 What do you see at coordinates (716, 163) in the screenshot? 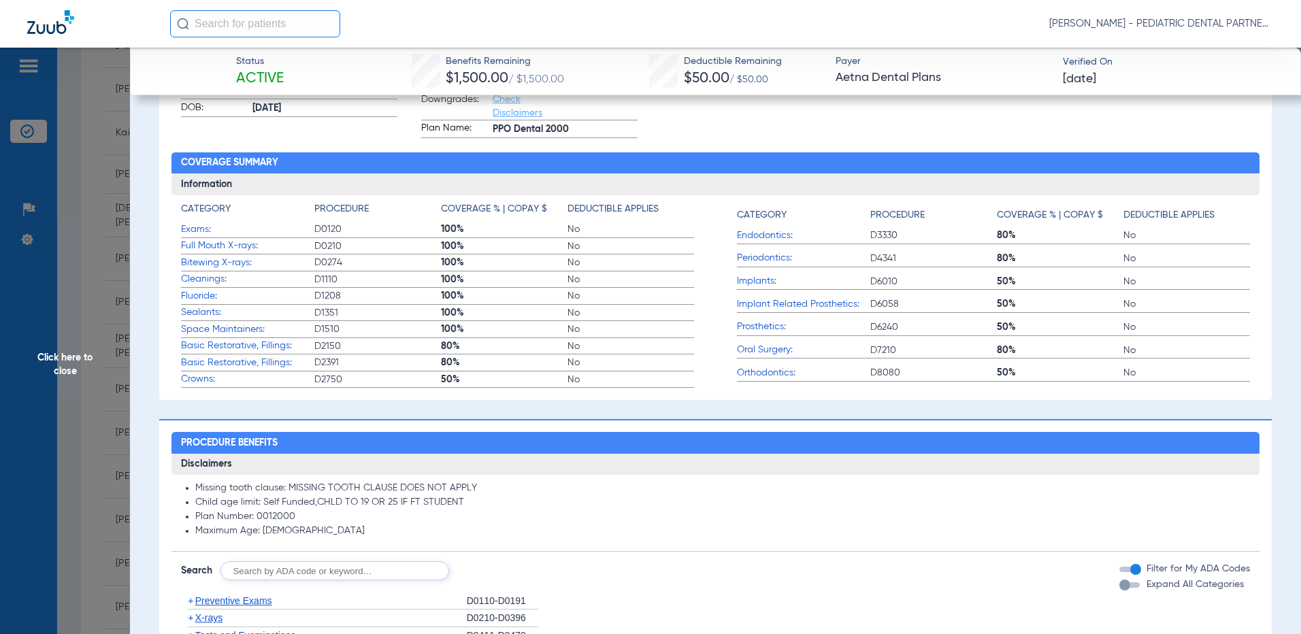
I see `h2: Coverage Summary` at bounding box center [716, 163].